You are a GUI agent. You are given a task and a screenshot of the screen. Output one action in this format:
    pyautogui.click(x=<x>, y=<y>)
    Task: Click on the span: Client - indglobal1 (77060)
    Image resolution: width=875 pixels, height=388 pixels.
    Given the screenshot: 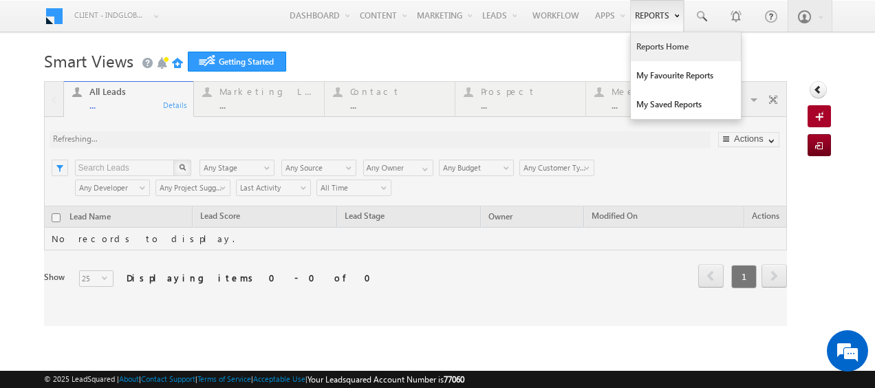 What is the action you would take?
    pyautogui.click(x=110, y=15)
    